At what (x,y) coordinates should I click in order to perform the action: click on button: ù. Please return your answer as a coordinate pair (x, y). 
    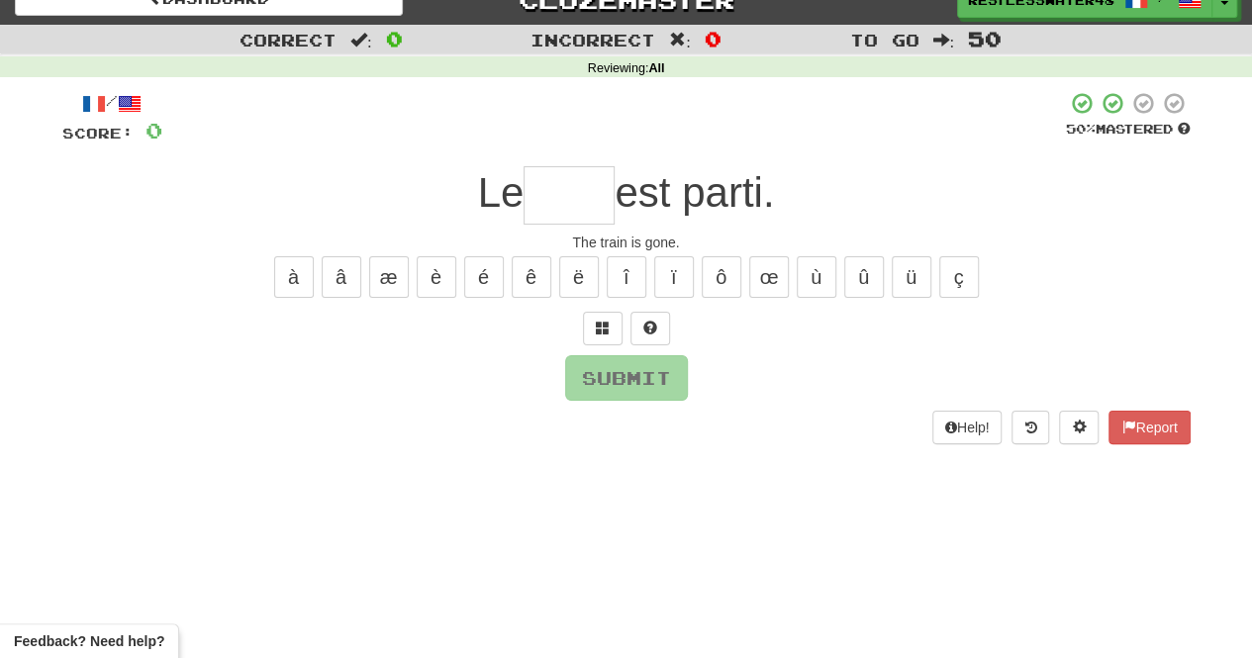
    Looking at the image, I should click on (816, 277).